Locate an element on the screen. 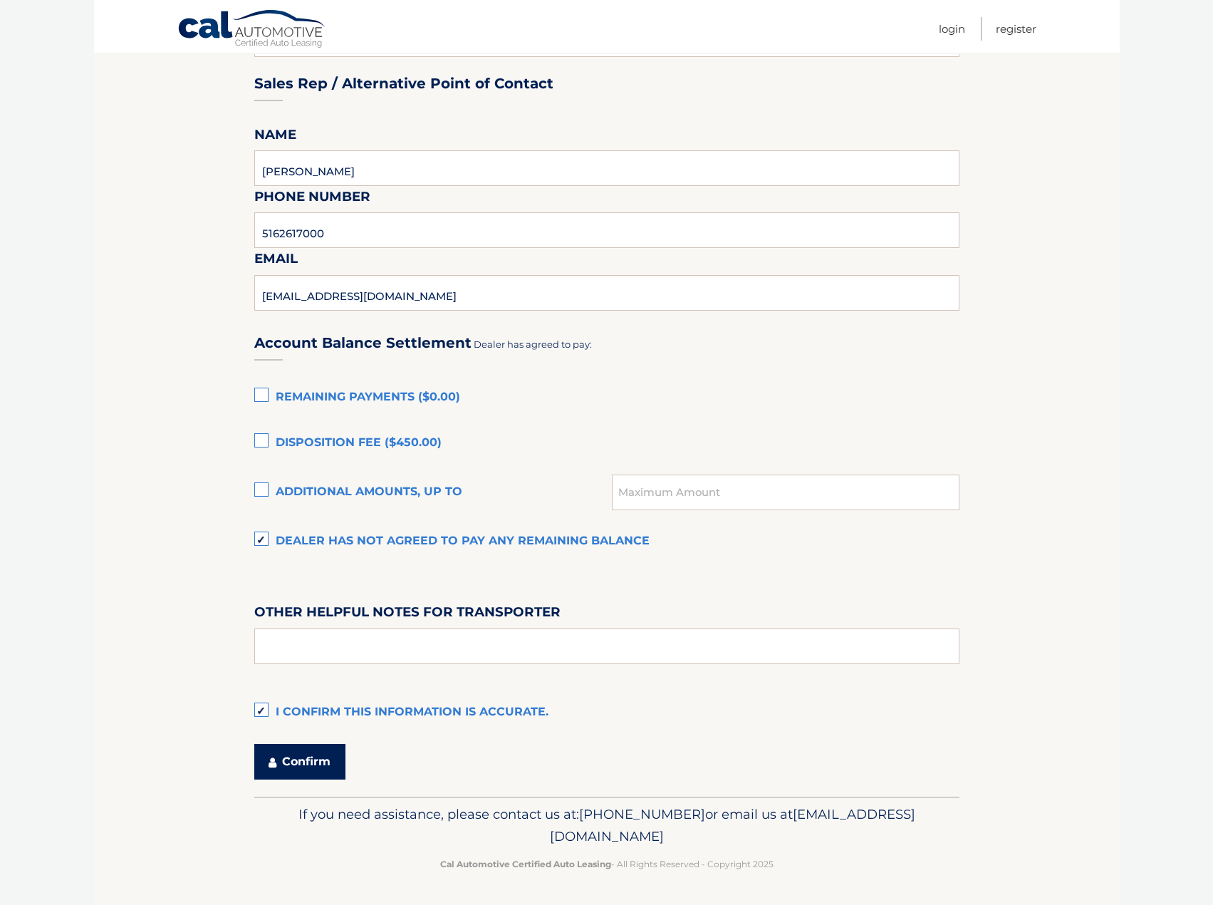 This screenshot has height=905, width=1213. label: Name is located at coordinates (275, 137).